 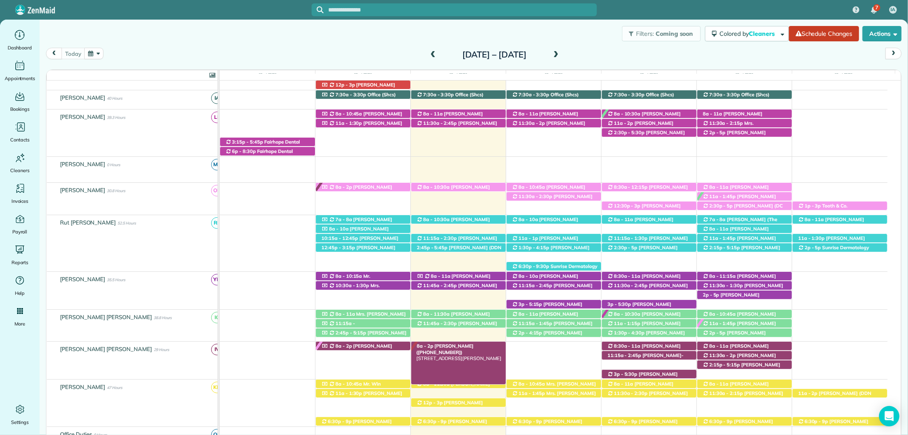 I want to click on span: 11:30a - 2p, so click(x=722, y=355).